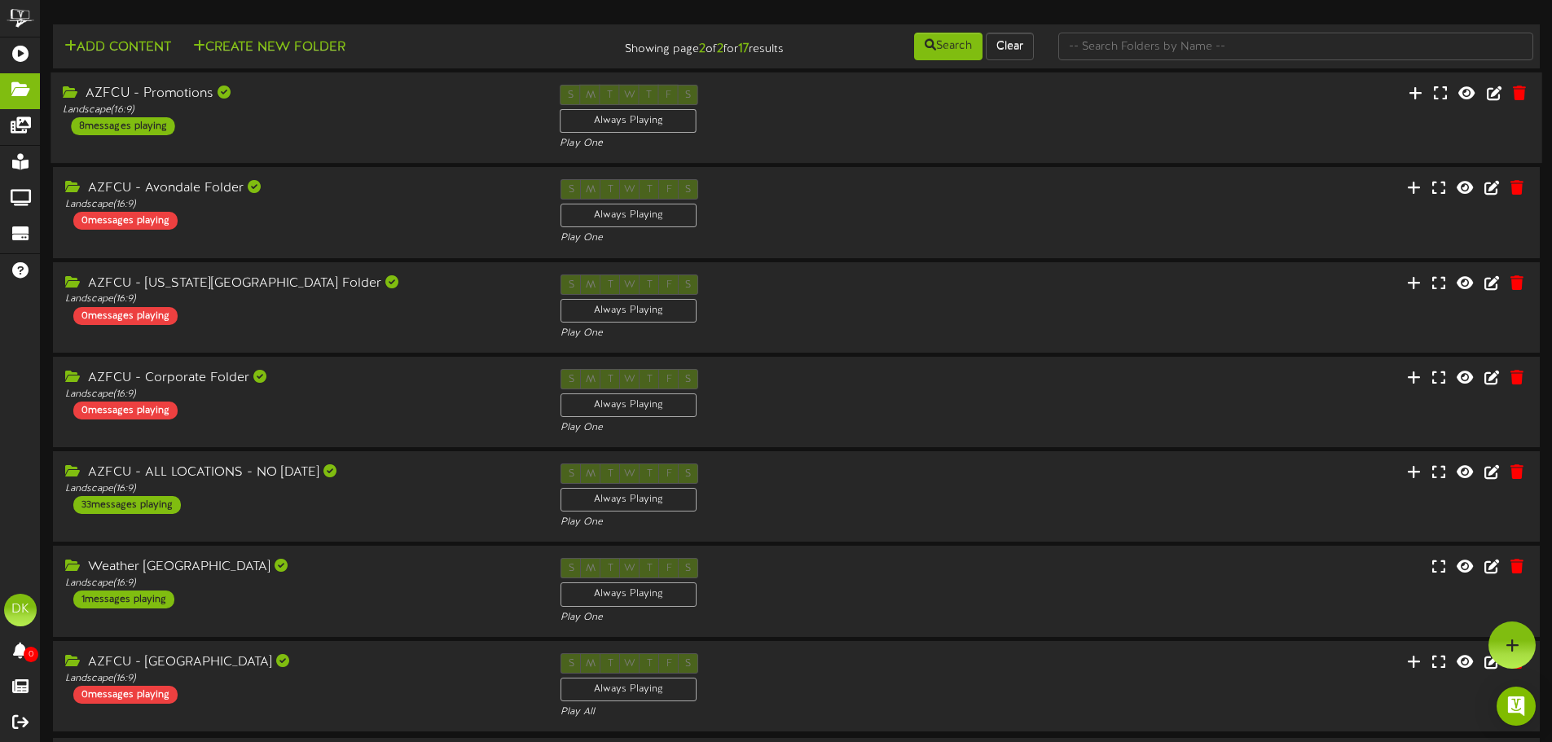 This screenshot has width=1552, height=742. I want to click on div: Play All, so click(796, 712).